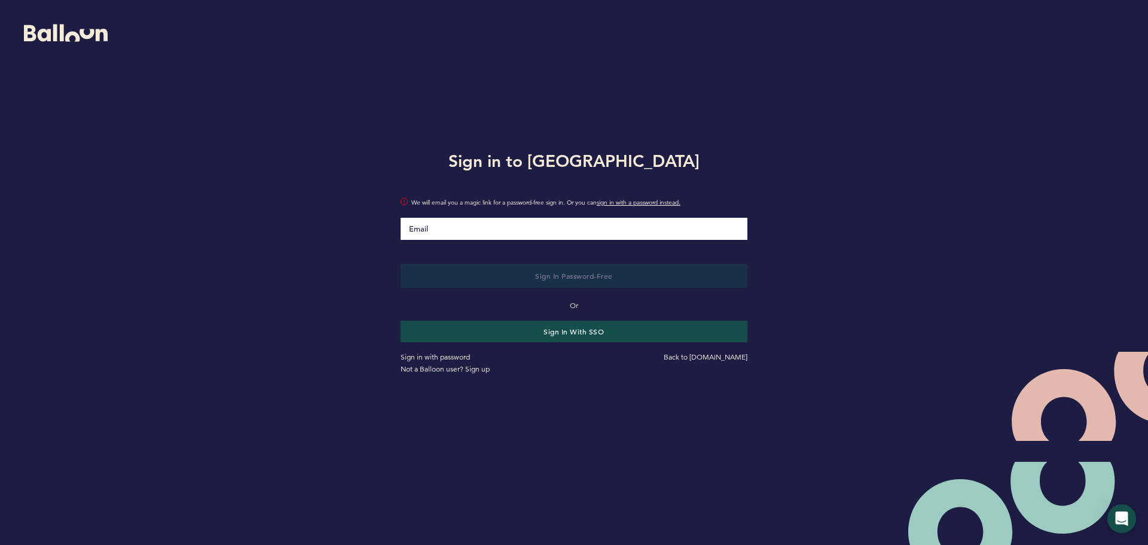 The width and height of the screenshot is (1148, 545). I want to click on input: Email, so click(574, 228).